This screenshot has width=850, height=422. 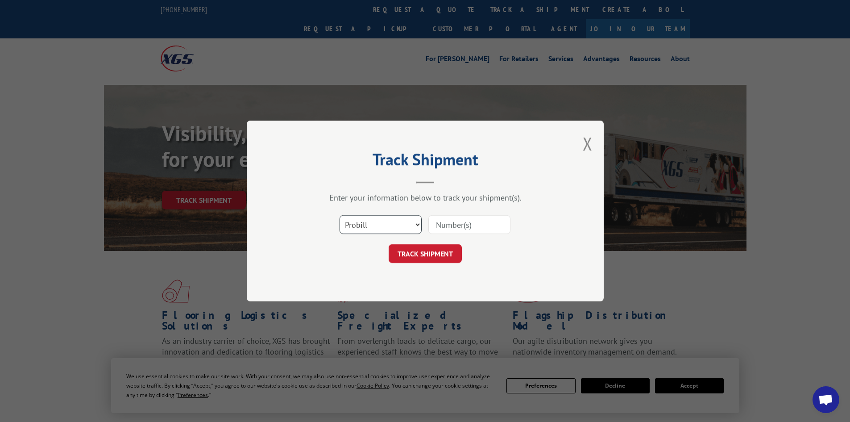 What do you see at coordinates (425, 162) in the screenshot?
I see `h2: Track Shipment` at bounding box center [425, 162].